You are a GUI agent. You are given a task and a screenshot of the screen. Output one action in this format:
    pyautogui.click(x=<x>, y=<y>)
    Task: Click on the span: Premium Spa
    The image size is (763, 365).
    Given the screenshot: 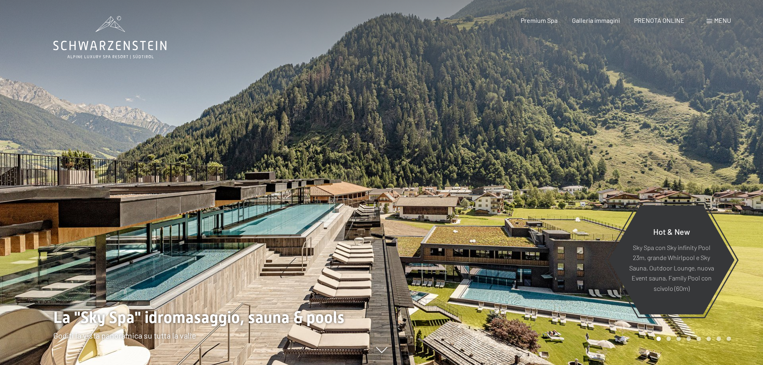 What is the action you would take?
    pyautogui.click(x=539, y=20)
    